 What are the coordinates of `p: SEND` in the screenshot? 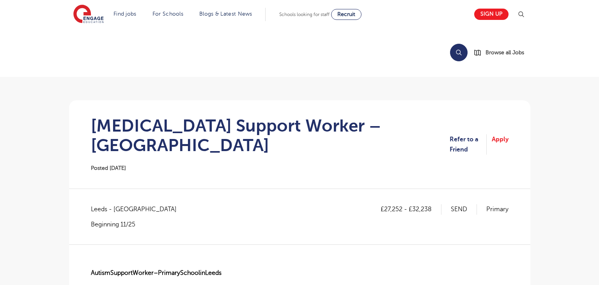 It's located at (463, 209).